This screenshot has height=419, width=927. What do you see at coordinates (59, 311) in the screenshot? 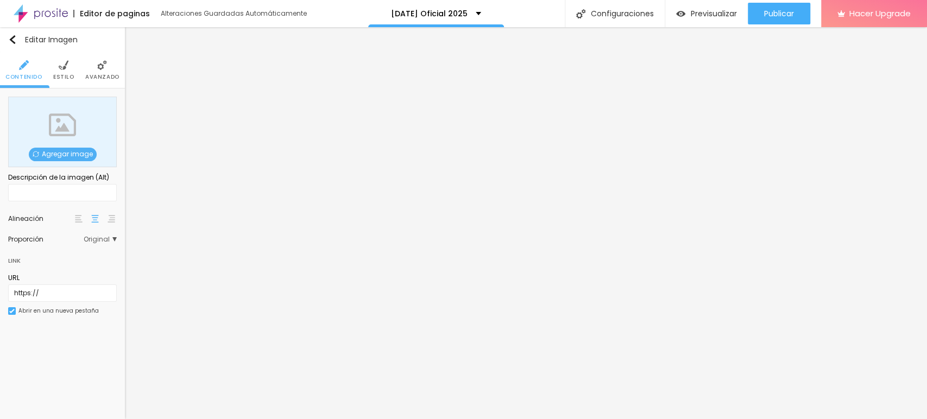
I see `div: Abrir en una nueva pestaña` at bounding box center [59, 311].